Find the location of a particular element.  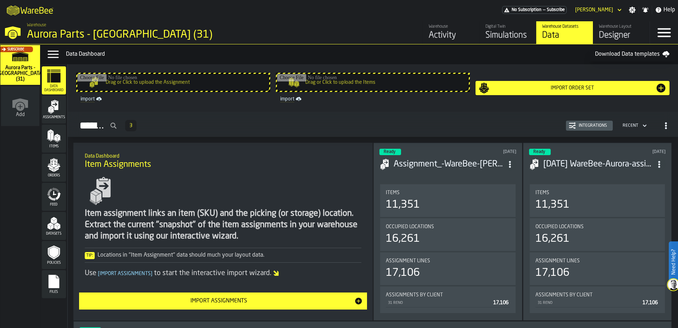

button: button-Import Assignments is located at coordinates (223, 301).